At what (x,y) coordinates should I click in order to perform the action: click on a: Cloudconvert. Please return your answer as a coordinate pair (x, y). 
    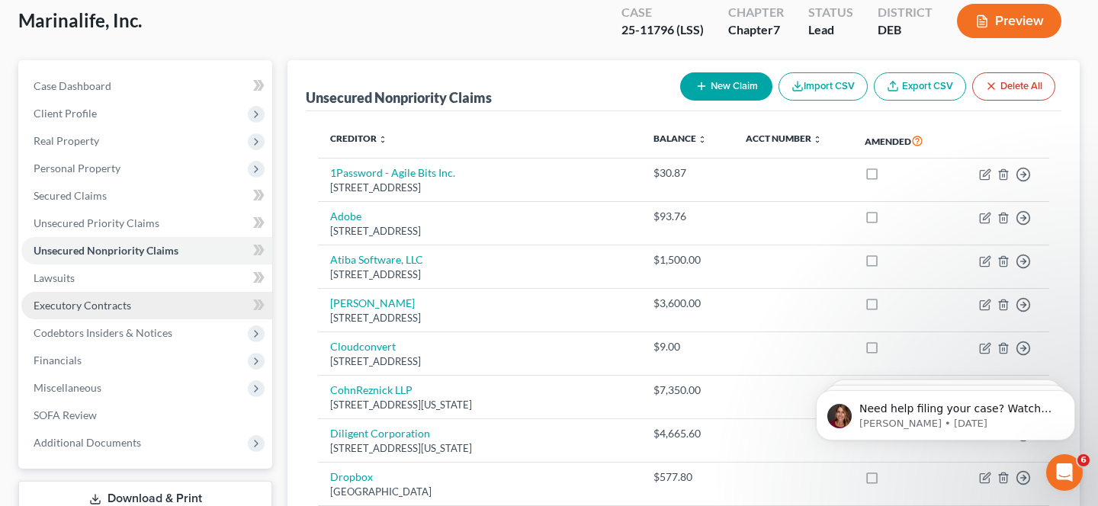
    Looking at the image, I should click on (363, 346).